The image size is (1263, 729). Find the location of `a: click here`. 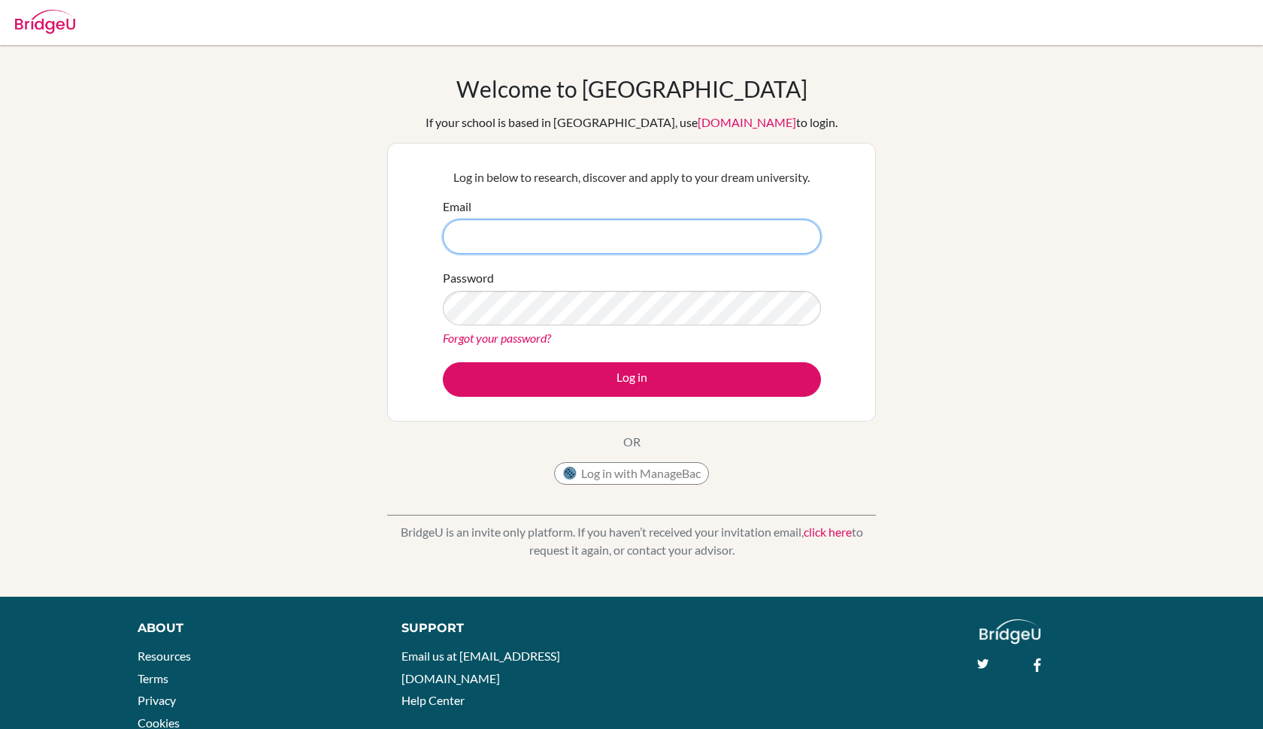

a: click here is located at coordinates (828, 532).